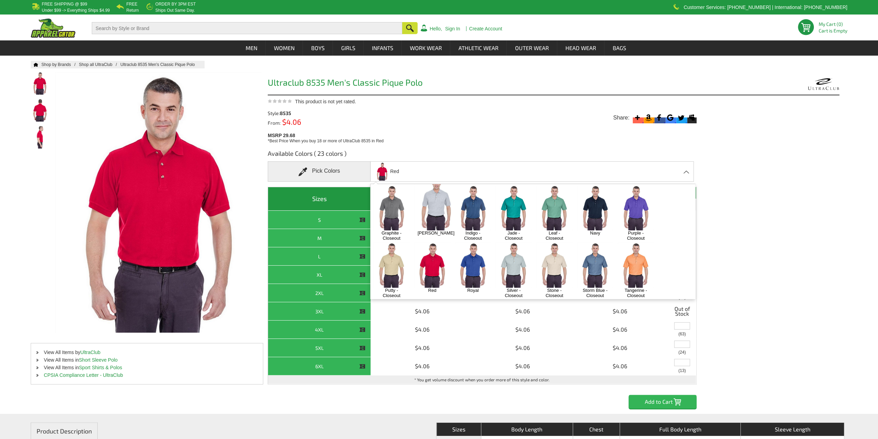  Describe the element at coordinates (681, 117) in the screenshot. I see `svg: Twitter` at that location.